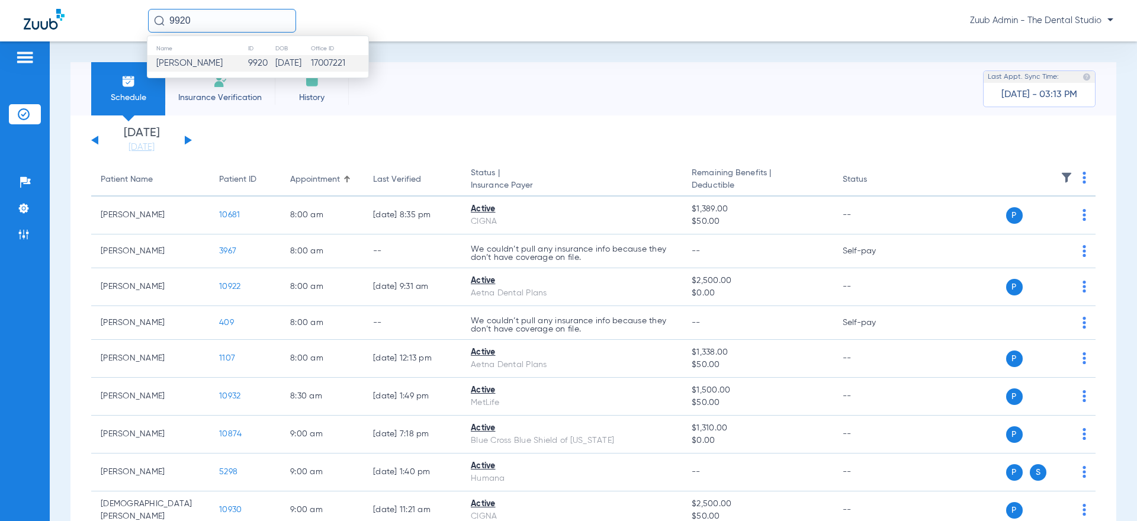  I want to click on img: filter.svg, so click(1067, 178).